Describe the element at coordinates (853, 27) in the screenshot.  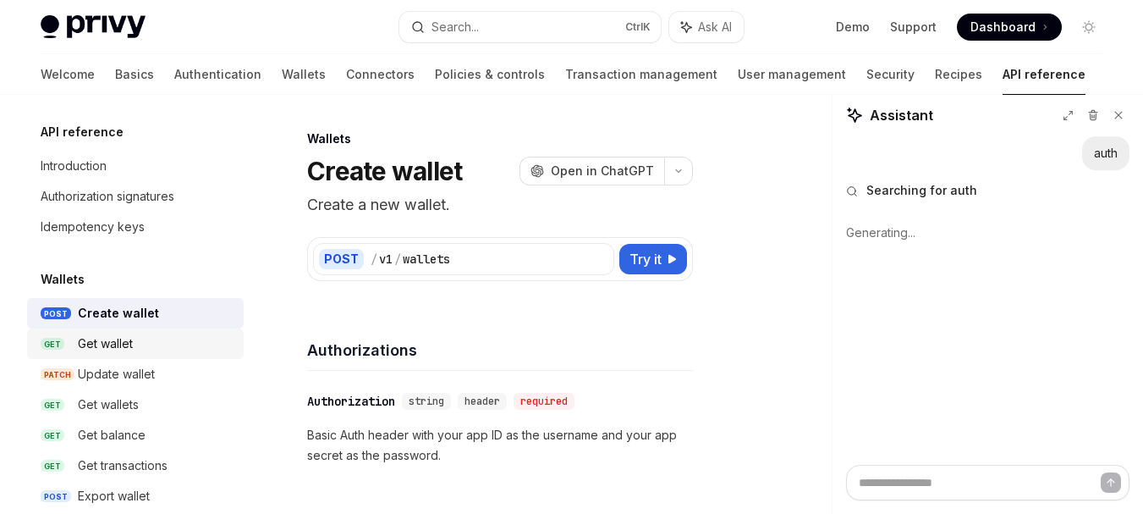
I see `a: Demo` at that location.